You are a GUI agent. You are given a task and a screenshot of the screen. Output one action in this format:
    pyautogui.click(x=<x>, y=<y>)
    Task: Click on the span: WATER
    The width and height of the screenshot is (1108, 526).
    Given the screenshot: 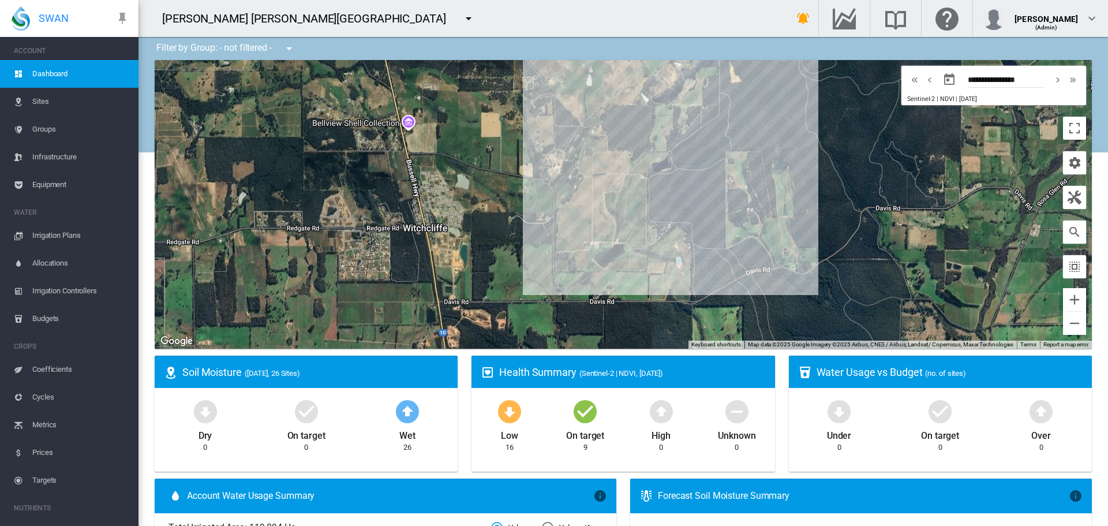 What is the action you would take?
    pyautogui.click(x=72, y=212)
    